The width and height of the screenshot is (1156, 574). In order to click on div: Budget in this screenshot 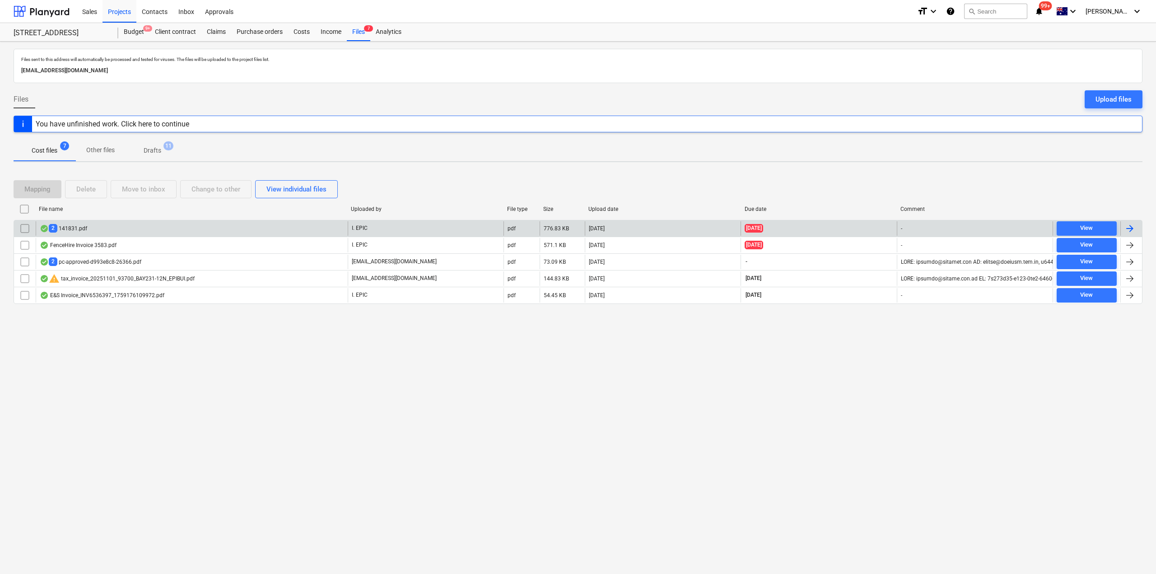, I will do `click(134, 32)`.